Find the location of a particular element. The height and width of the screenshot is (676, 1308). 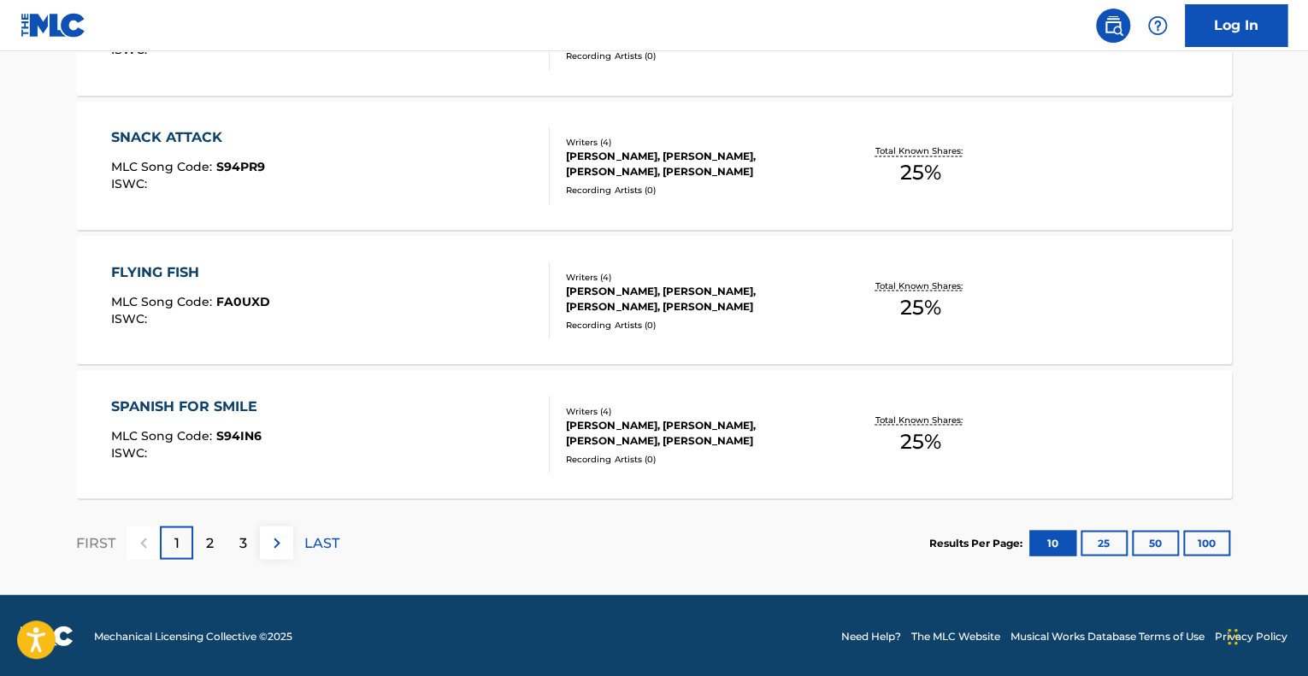

a: Privacy Policy is located at coordinates (1251, 636).